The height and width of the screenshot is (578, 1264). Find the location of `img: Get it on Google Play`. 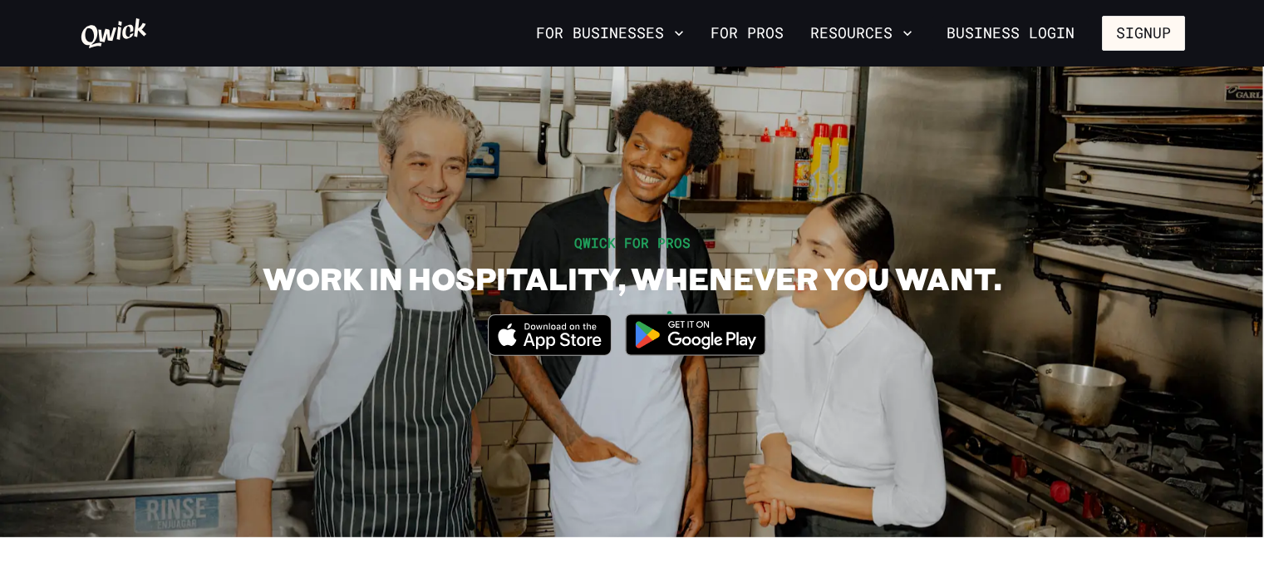

img: Get it on Google Play is located at coordinates (696, 334).